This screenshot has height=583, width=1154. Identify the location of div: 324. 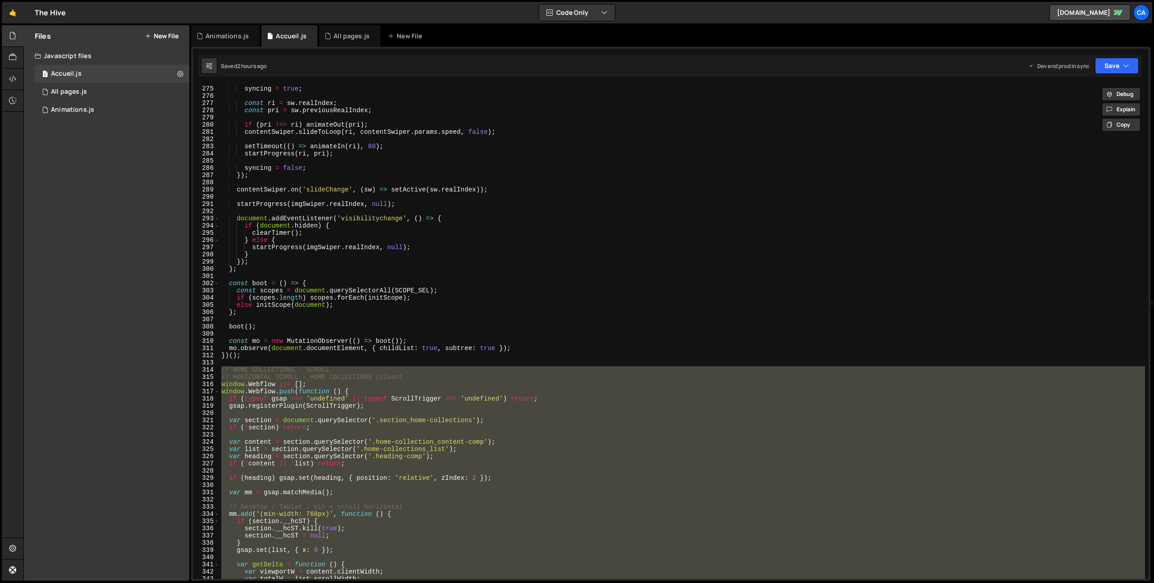
(206, 442).